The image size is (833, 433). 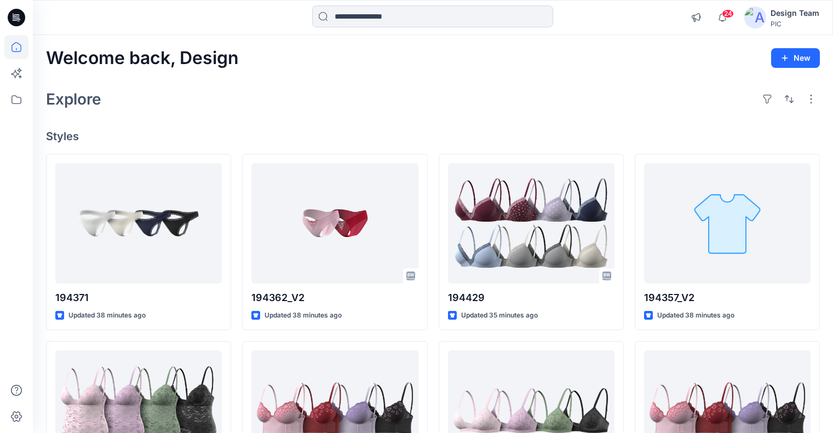 What do you see at coordinates (335, 298) in the screenshot?
I see `p: 194362_V2` at bounding box center [335, 298].